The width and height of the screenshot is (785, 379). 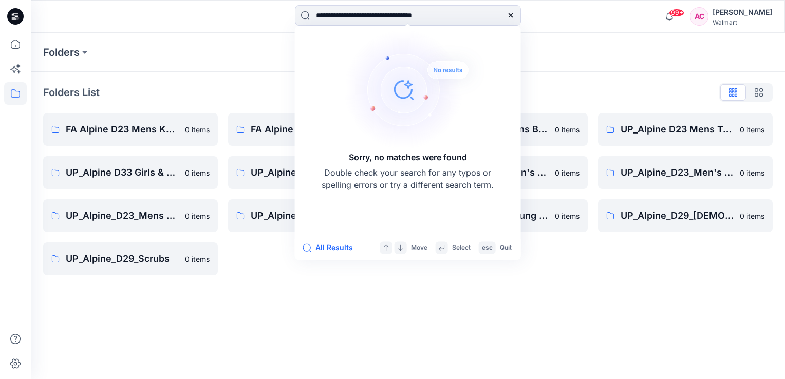 I want to click on p: UP_Alpine D33 Girls & D 24 Boys Active, so click(x=122, y=173).